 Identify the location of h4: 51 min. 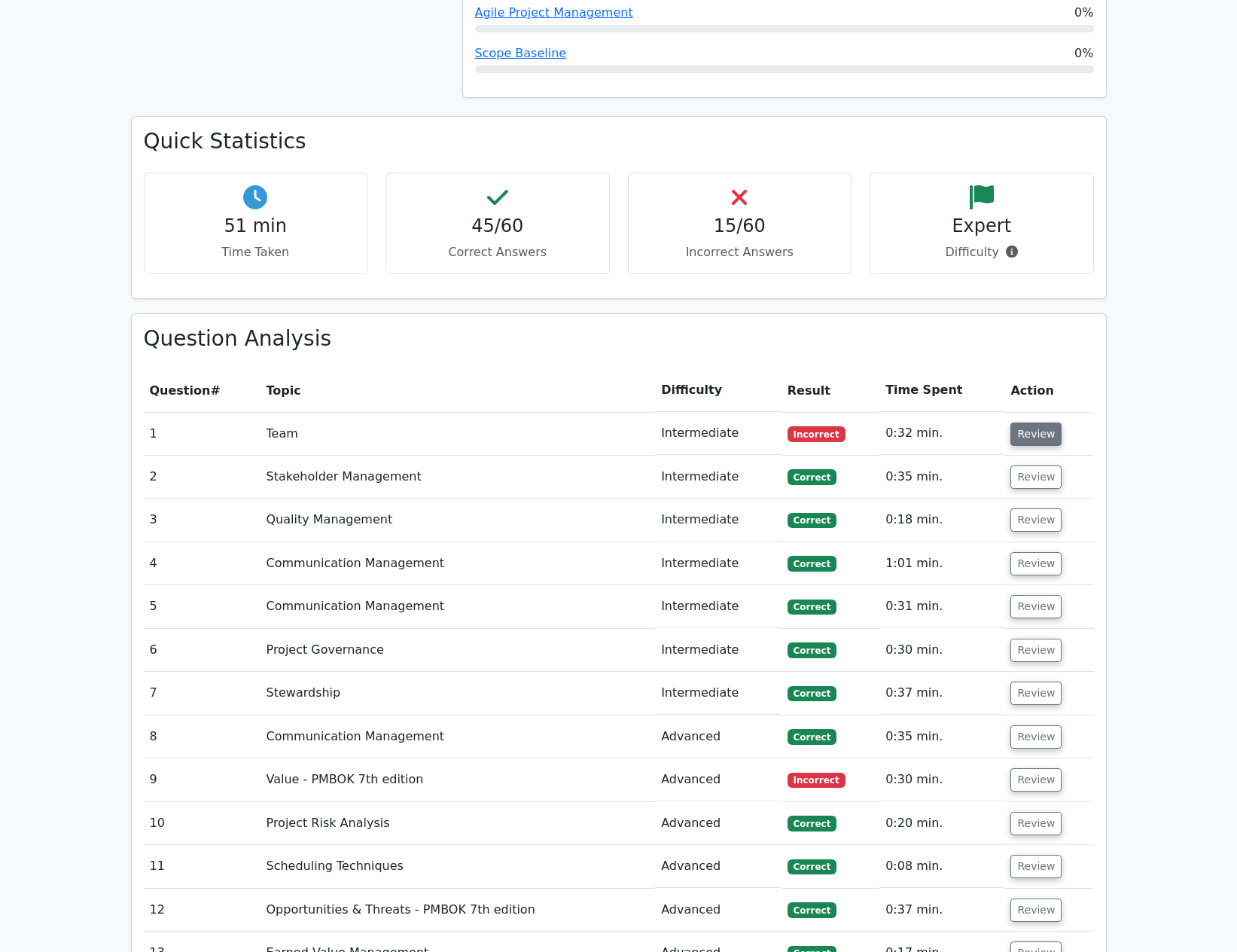
(256, 226).